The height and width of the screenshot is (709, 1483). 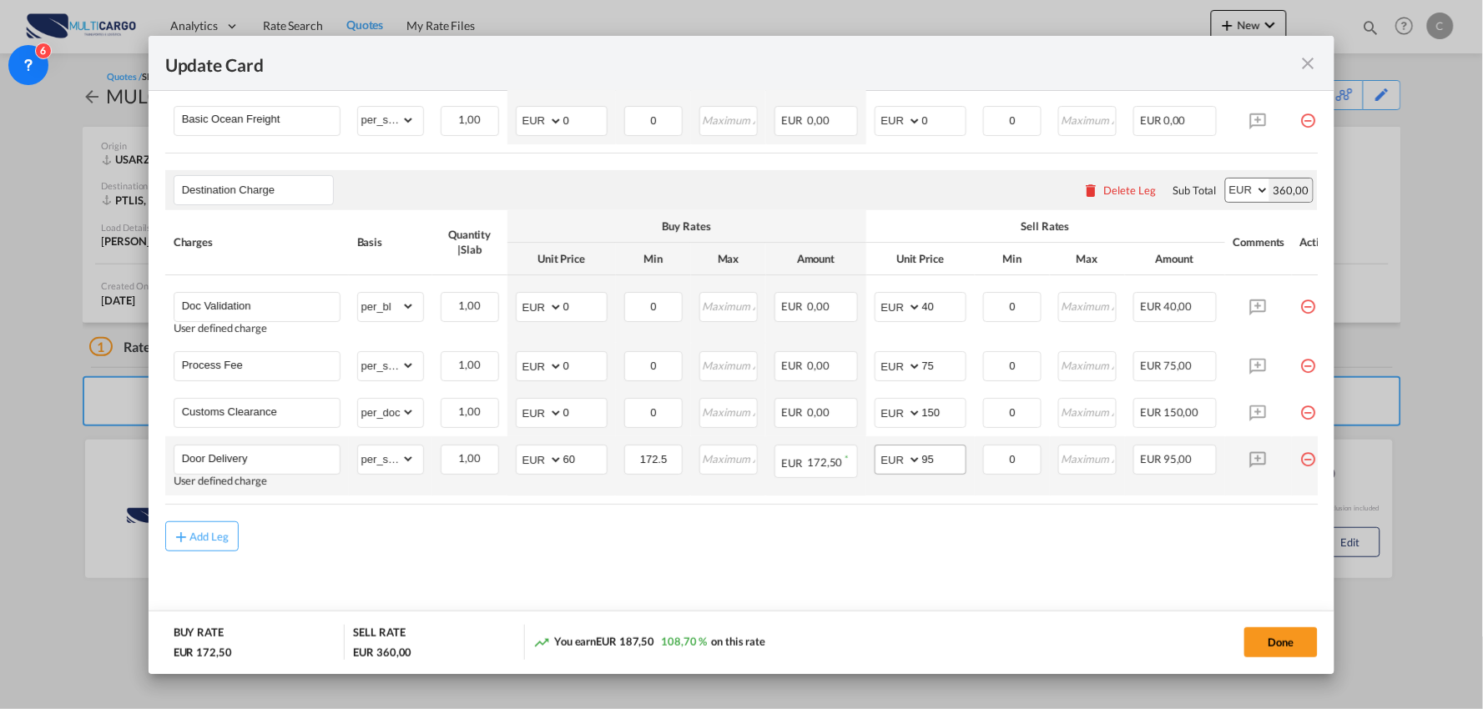 I want to click on div: Sell Rates, so click(x=1046, y=226).